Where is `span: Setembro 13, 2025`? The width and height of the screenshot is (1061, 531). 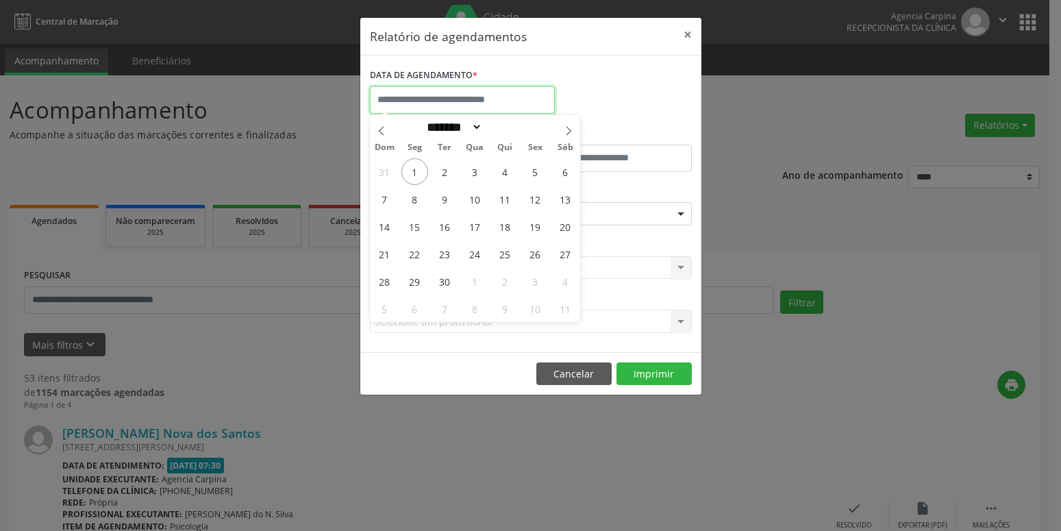 span: Setembro 13, 2025 is located at coordinates (565, 199).